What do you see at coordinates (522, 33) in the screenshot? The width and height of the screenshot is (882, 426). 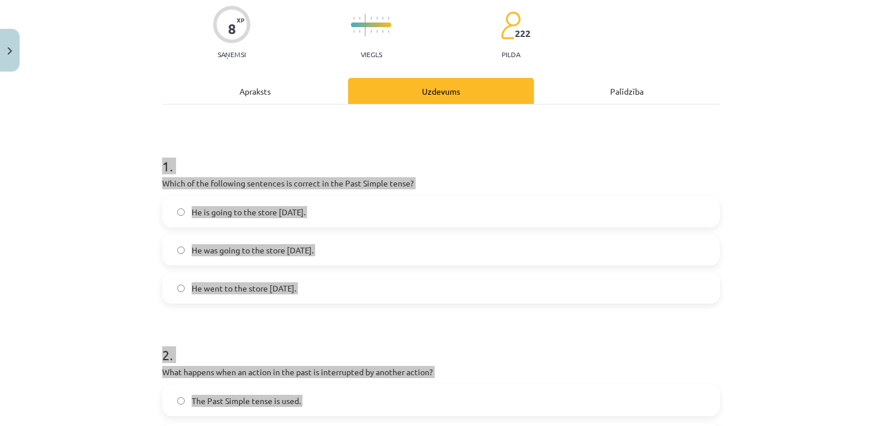 I see `span: 222` at bounding box center [522, 33].